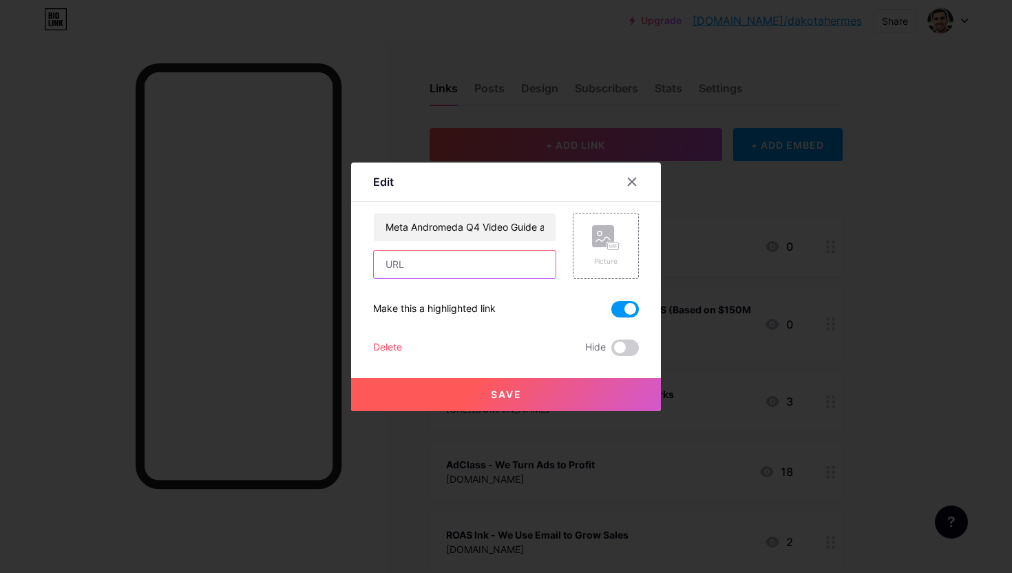 The width and height of the screenshot is (1012, 573). I want to click on div: Picture, so click(606, 261).